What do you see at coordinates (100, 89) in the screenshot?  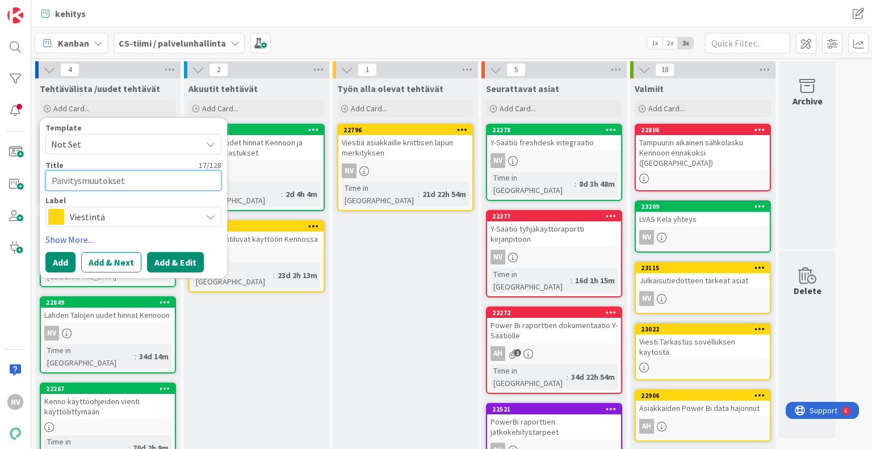 I see `span: Tehtävälista /uudet tehtävät` at bounding box center [100, 89].